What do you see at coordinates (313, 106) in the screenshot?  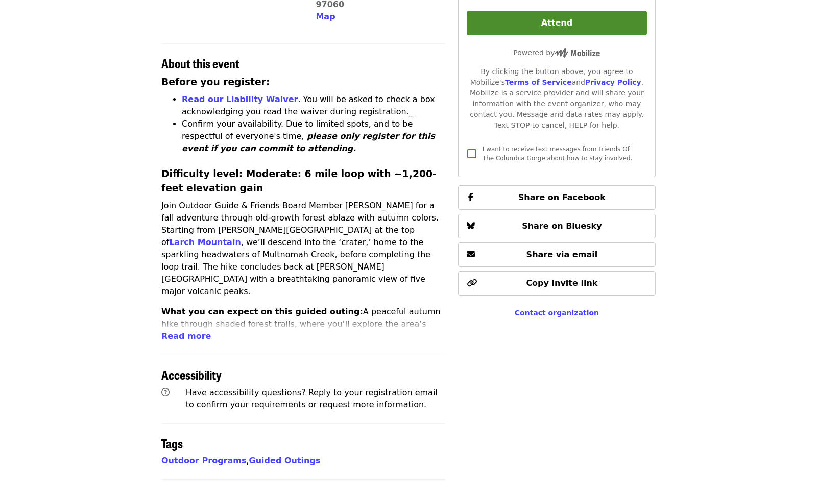 I see `p: . You will be asked to check a box acknowledging you read the waiver during registration._` at bounding box center [313, 106].